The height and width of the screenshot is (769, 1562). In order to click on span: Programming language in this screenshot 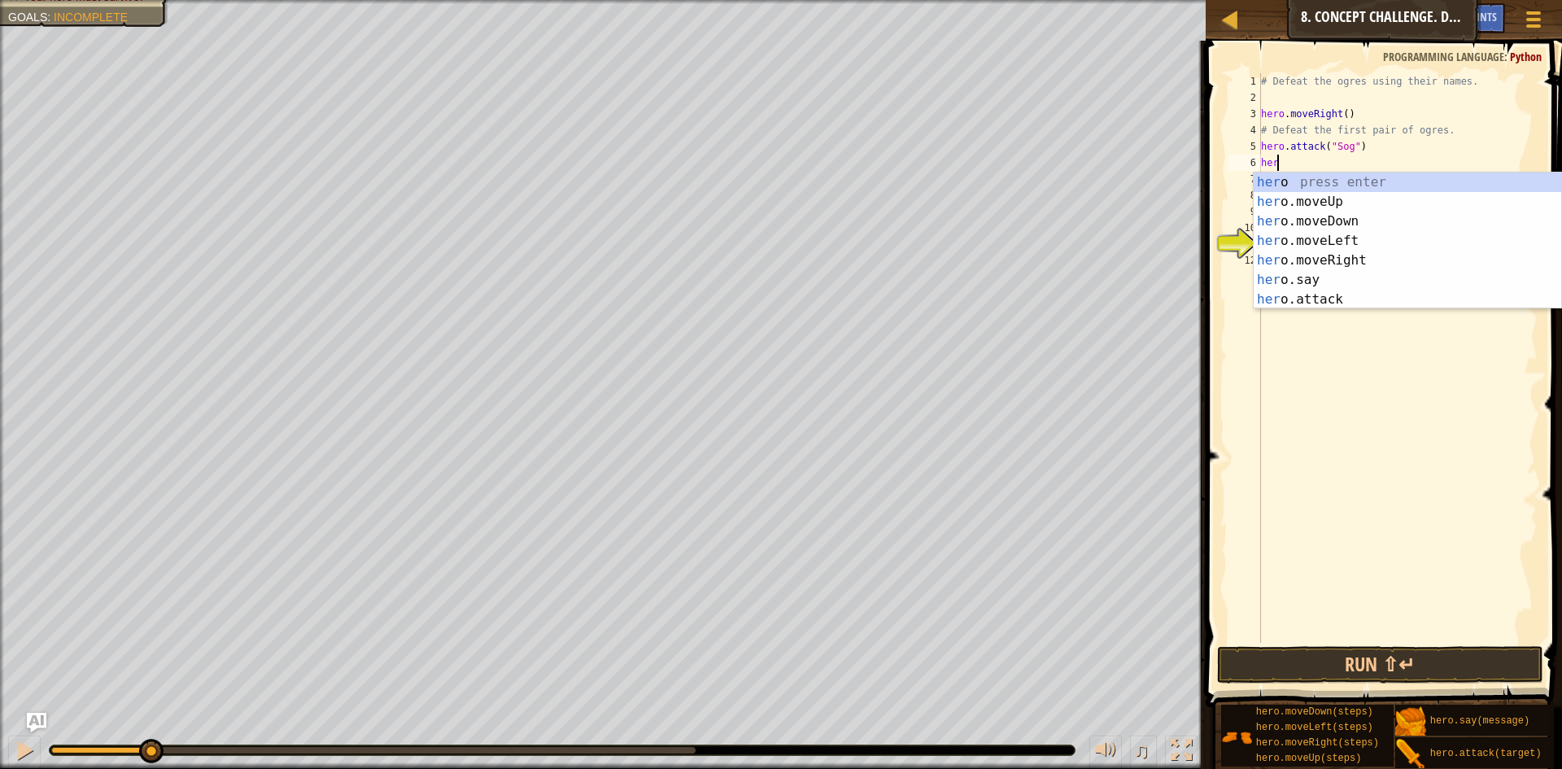, I will do `click(1443, 56)`.